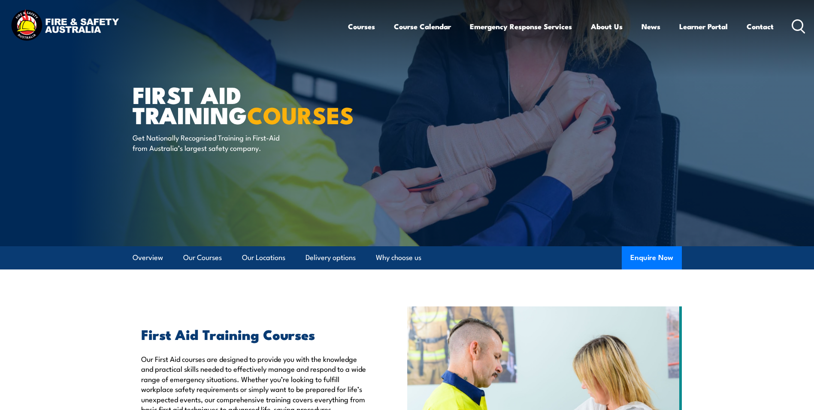 Image resolution: width=814 pixels, height=410 pixels. Describe the element at coordinates (607, 26) in the screenshot. I see `a: About Us` at that location.